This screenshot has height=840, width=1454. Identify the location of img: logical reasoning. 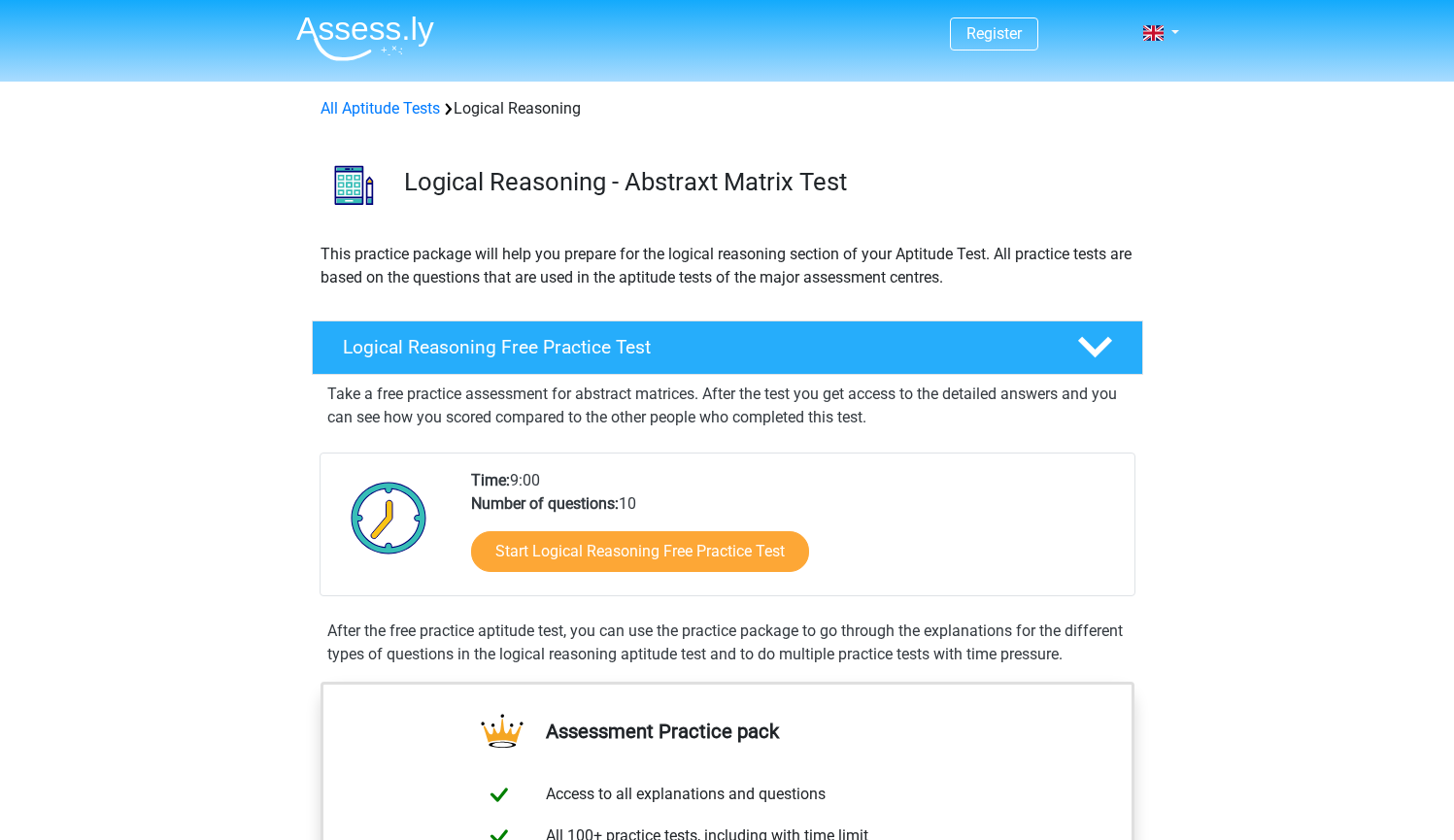
(354, 184).